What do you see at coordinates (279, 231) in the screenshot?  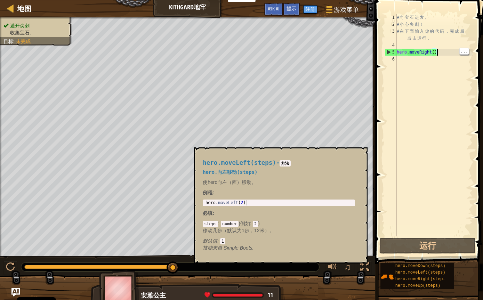 I see `p: 移动几步（默认为1步，12米）。` at bounding box center [279, 231].